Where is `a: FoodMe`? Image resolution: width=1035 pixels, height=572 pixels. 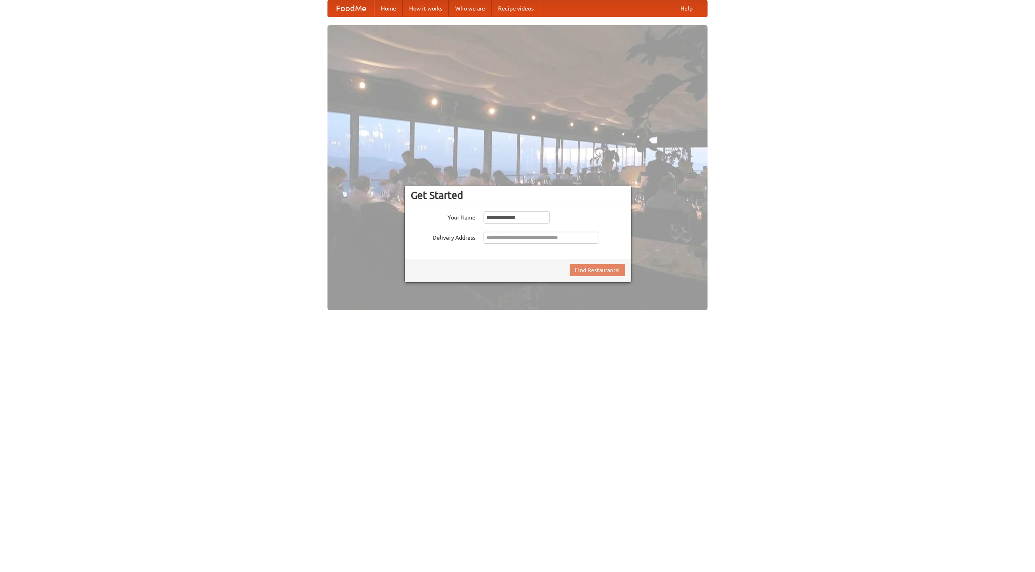
a: FoodMe is located at coordinates (351, 8).